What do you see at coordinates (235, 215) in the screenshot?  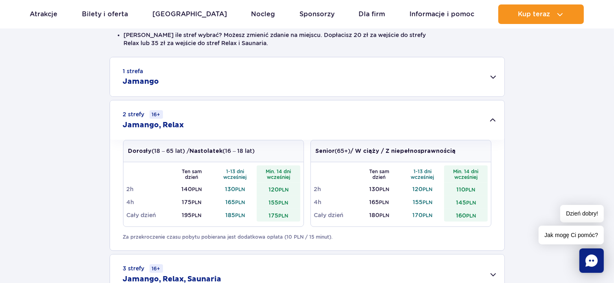 I see `td: 185` at bounding box center [235, 215].